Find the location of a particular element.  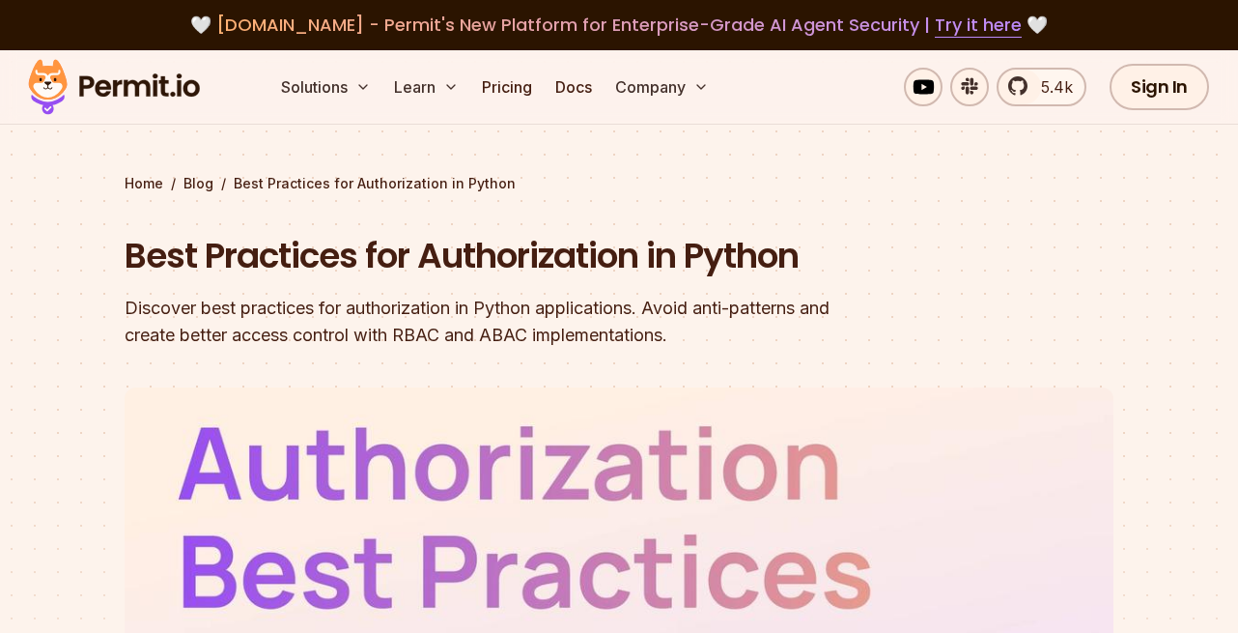

a: Blog is located at coordinates (198, 183).